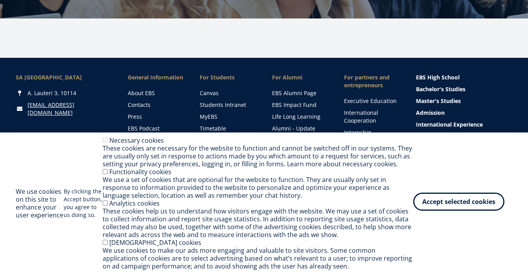 The height and width of the screenshot is (274, 528). What do you see at coordinates (156, 128) in the screenshot?
I see `a: EBS Podcast` at bounding box center [156, 128].